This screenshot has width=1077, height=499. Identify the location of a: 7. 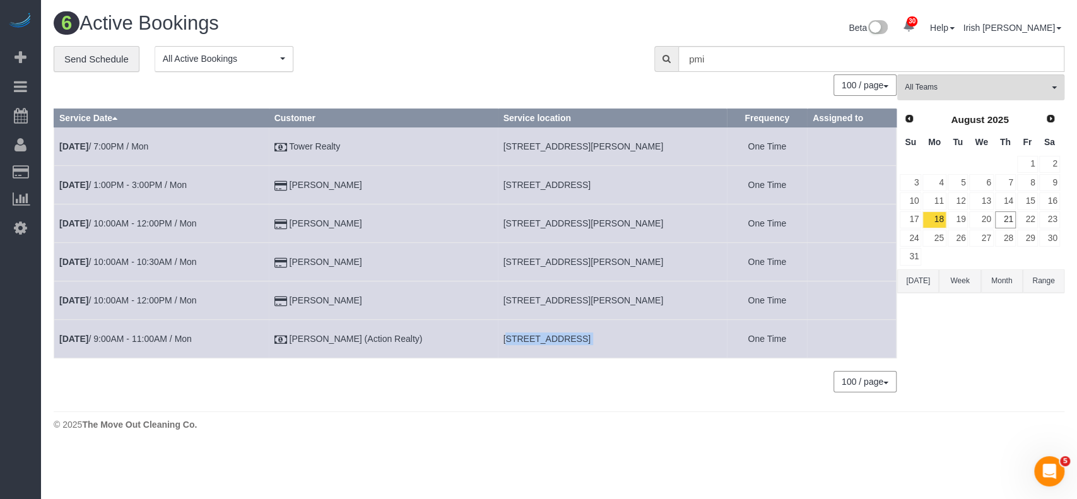
(1005, 182).